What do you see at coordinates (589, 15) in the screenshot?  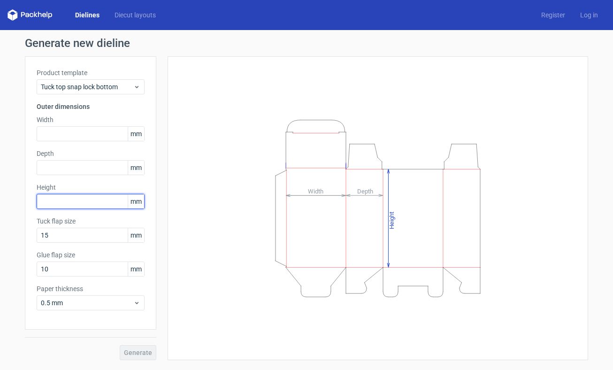 I see `a: Log in` at bounding box center [589, 15].